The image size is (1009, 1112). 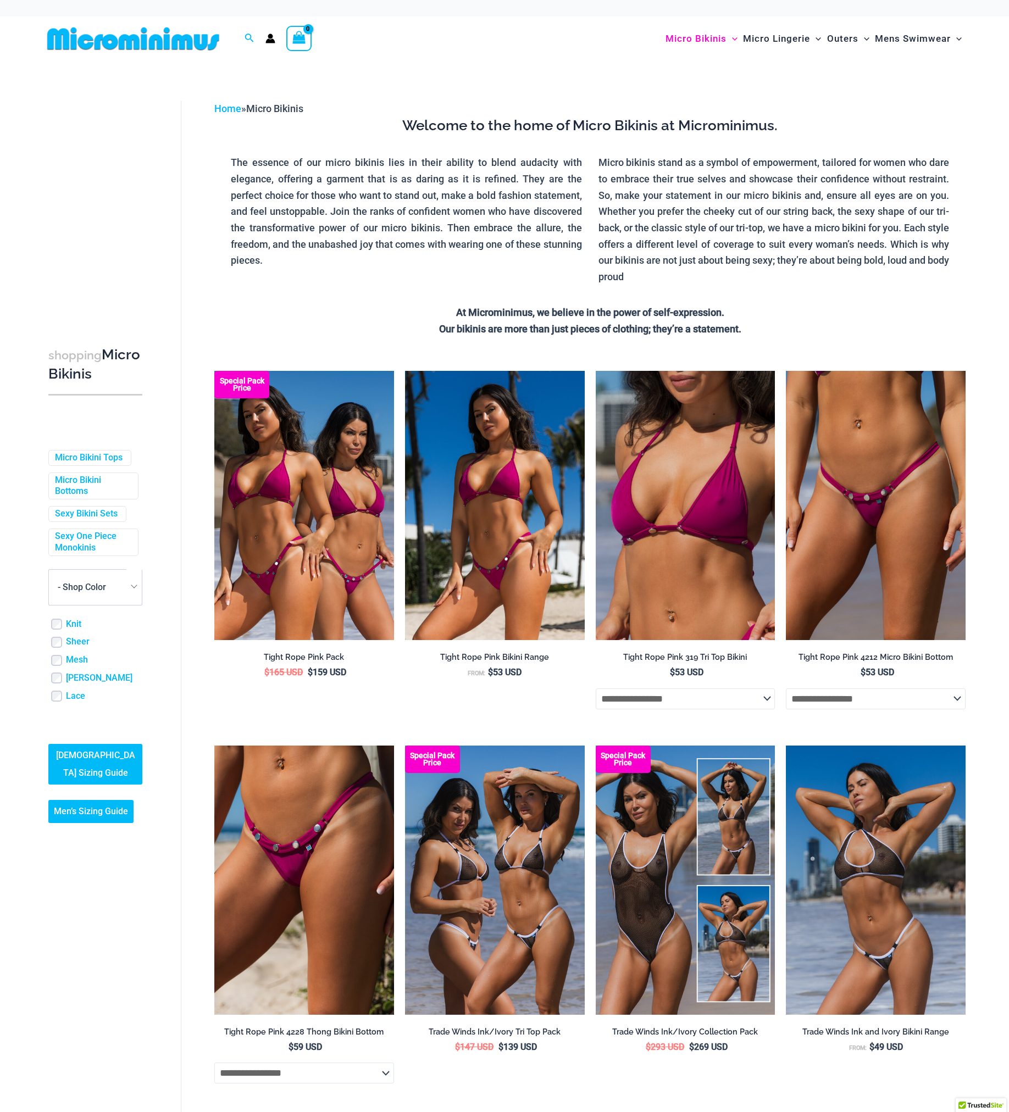 What do you see at coordinates (91, 812) in the screenshot?
I see `a: Men’s Sizing Guide` at bounding box center [91, 812].